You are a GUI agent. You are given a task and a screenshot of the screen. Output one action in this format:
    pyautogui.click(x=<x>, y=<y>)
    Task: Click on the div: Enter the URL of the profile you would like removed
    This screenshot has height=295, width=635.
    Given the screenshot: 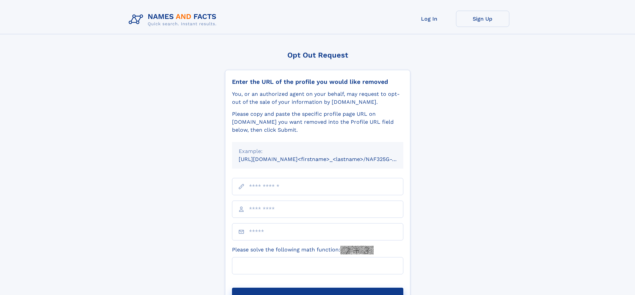 What is the action you would take?
    pyautogui.click(x=317, y=82)
    